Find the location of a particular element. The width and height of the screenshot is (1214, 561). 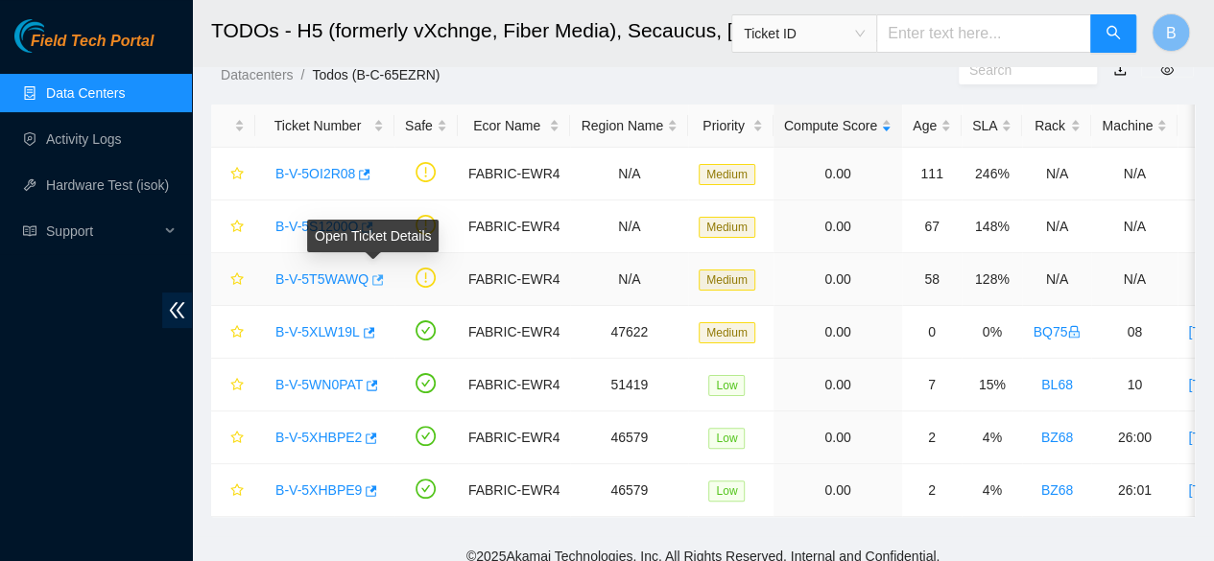

span: lock is located at coordinates (1074, 332).